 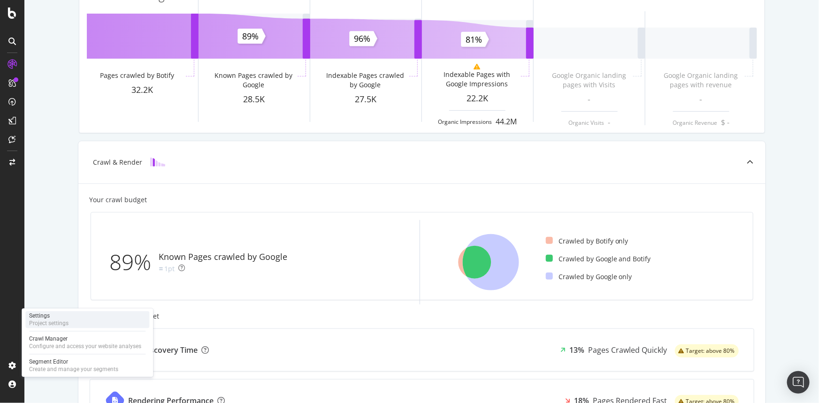 I want to click on div: 1pt, so click(x=170, y=269).